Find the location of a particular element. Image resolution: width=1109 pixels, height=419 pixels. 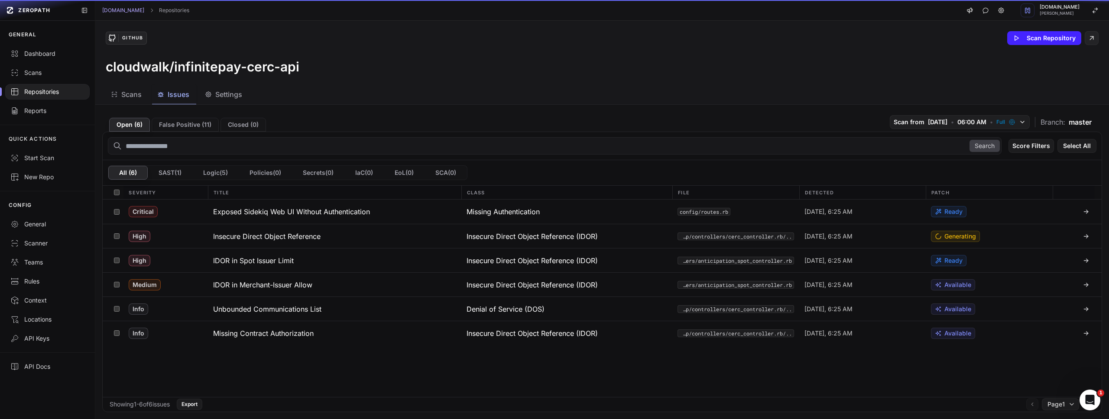

span: Scans is located at coordinates (131, 94).